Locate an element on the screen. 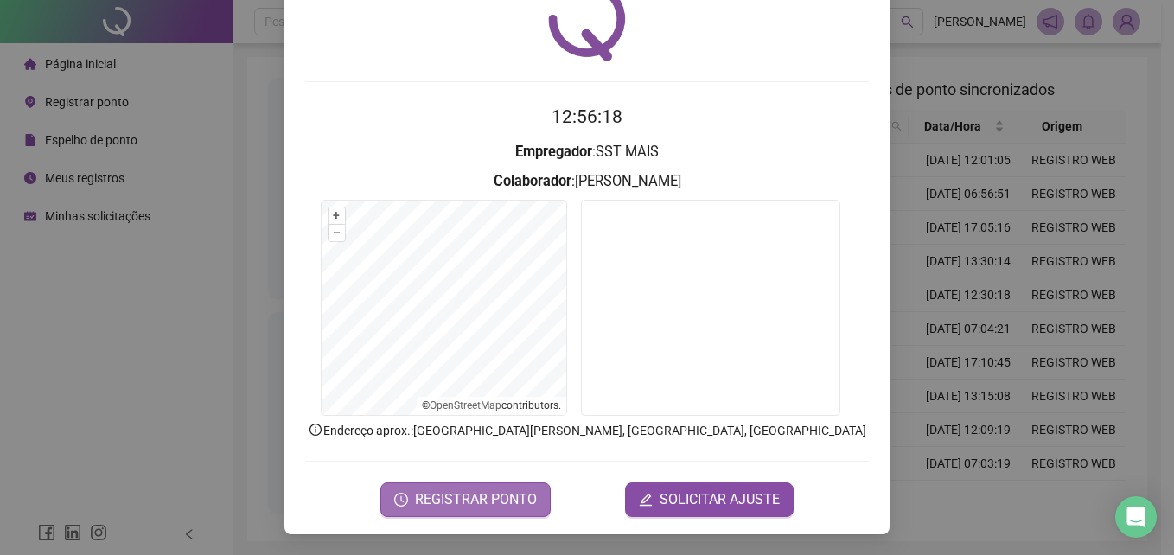  strong: Empregador is located at coordinates (553, 151).